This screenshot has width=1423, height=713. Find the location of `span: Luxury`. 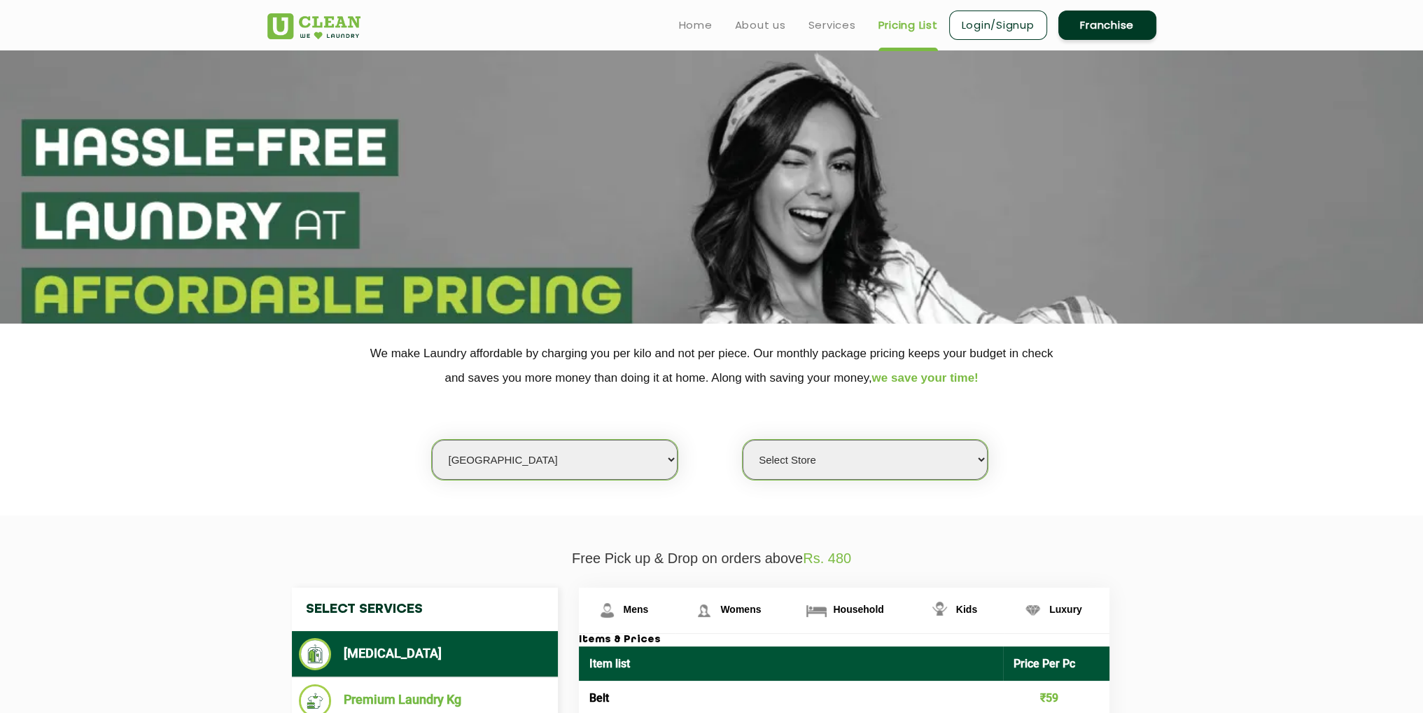

span: Luxury is located at coordinates (1066, 609).